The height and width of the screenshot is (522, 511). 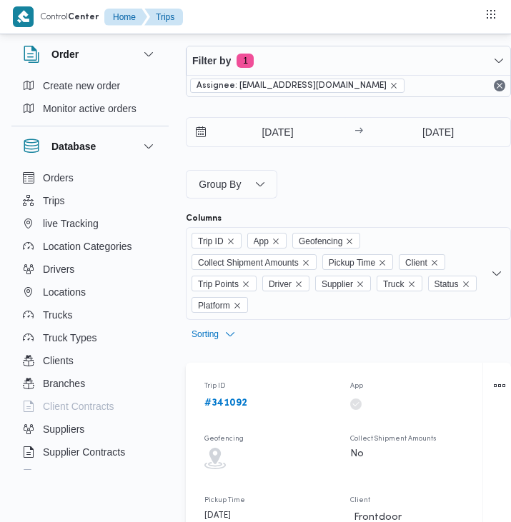 I want to click on button: Remove Client from selection in this group, so click(x=434, y=263).